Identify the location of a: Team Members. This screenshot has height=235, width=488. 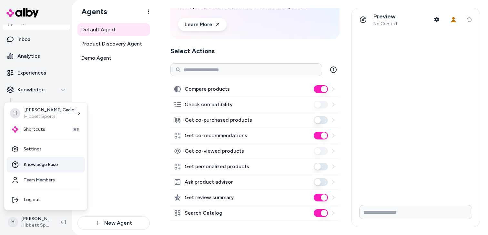
(46, 180).